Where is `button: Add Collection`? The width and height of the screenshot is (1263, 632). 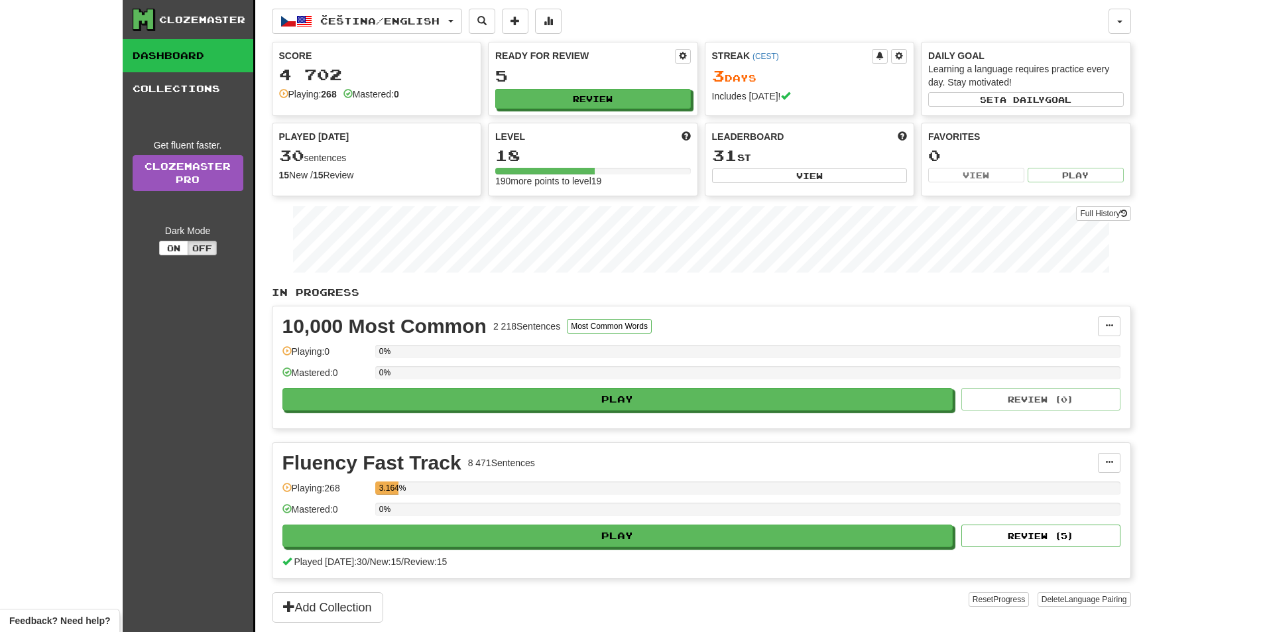 button: Add Collection is located at coordinates (328, 607).